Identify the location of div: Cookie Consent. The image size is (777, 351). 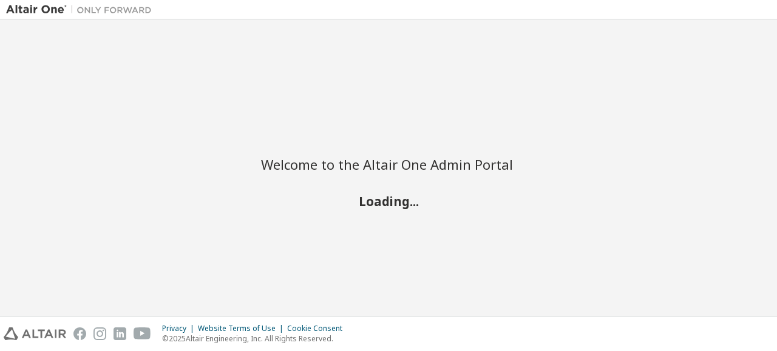
(318, 329).